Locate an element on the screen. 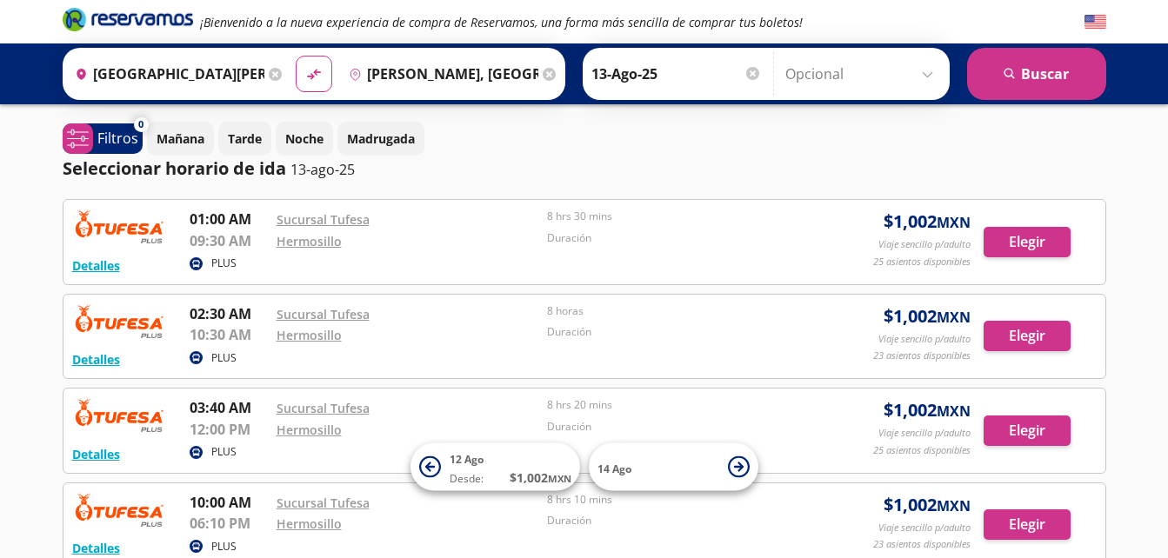 This screenshot has width=1168, height=558. button: 14 Ago is located at coordinates (673, 467).